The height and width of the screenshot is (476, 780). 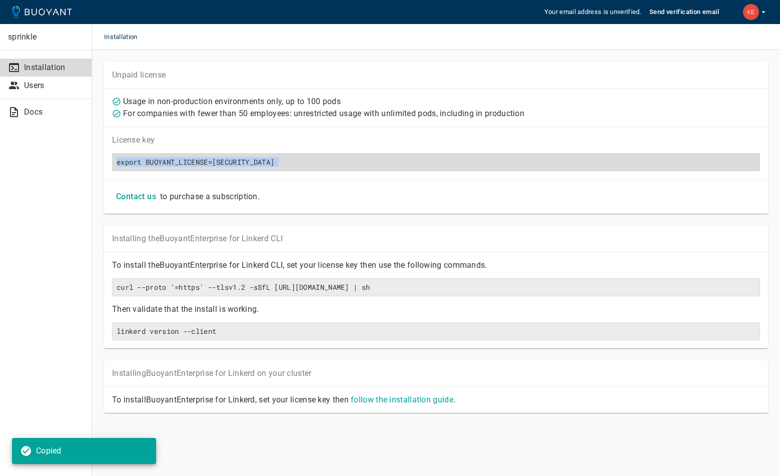 I want to click on button: Contact us, so click(x=136, y=197).